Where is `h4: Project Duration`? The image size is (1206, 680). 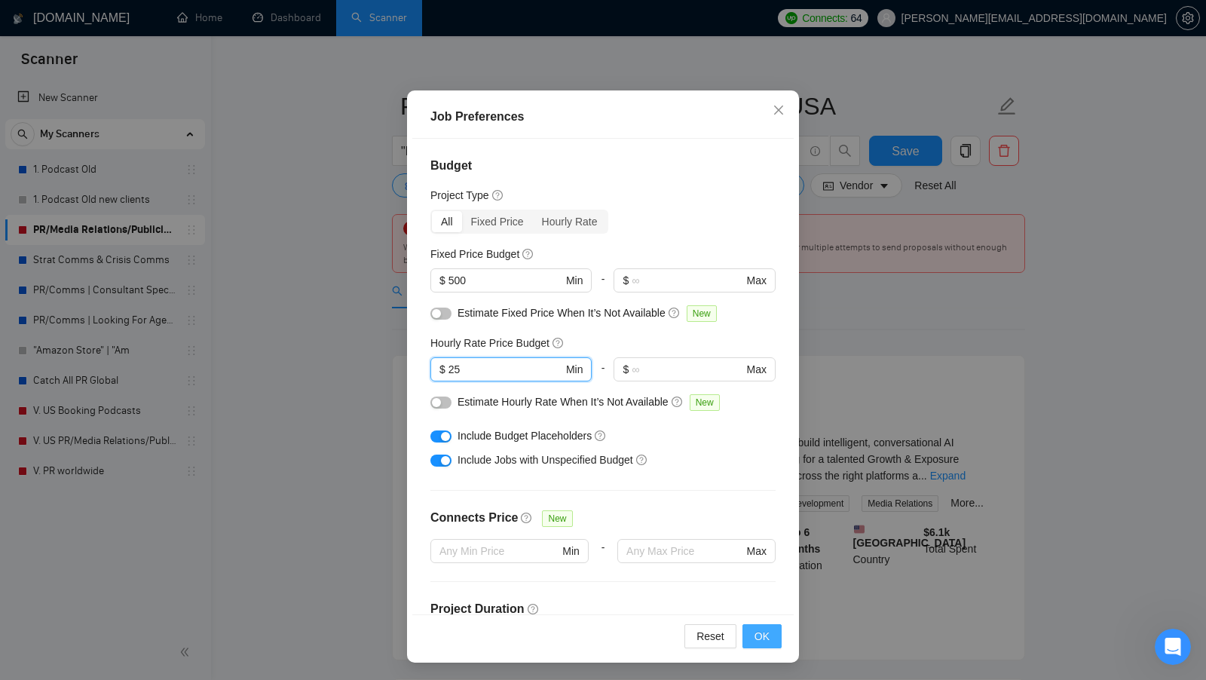
h4: Project Duration is located at coordinates (603, 609).